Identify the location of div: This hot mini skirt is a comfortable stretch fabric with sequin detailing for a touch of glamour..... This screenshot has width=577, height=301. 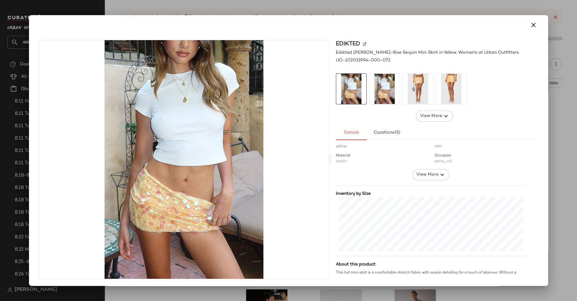
(431, 281).